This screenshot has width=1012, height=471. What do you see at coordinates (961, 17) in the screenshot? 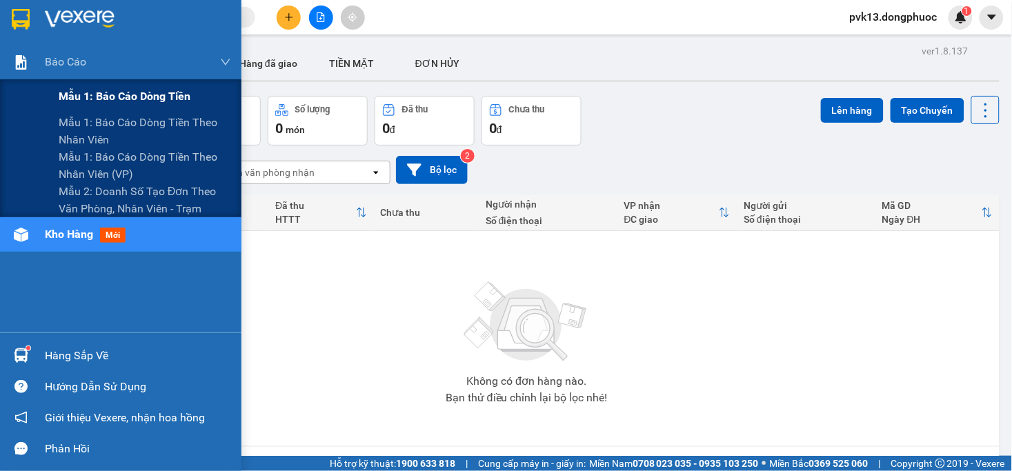
I see `img: icon-new-feature` at bounding box center [961, 17].